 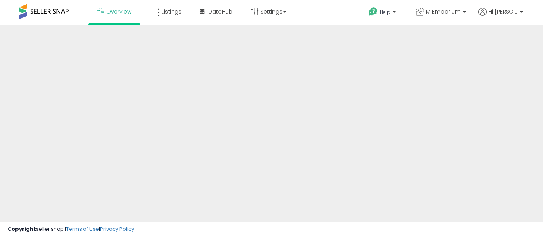 What do you see at coordinates (373, 12) in the screenshot?
I see `i: Get Help` at bounding box center [373, 12].